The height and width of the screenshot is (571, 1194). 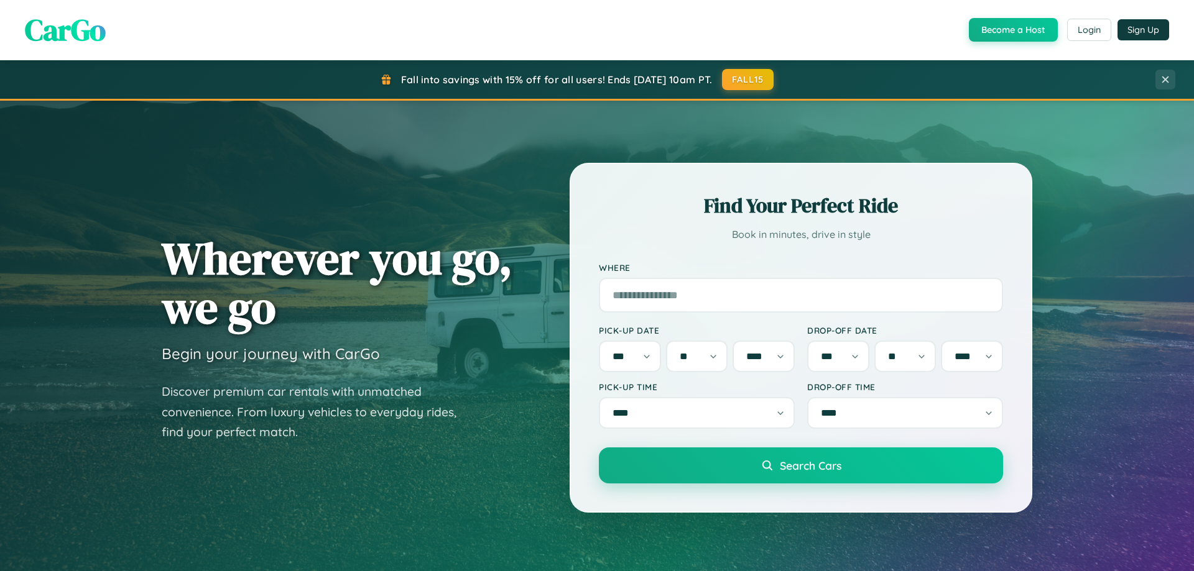 I want to click on p: Discover premium car rentals with unmatched convenience. From luxury vehicles to everyday rides, ..., so click(x=317, y=412).